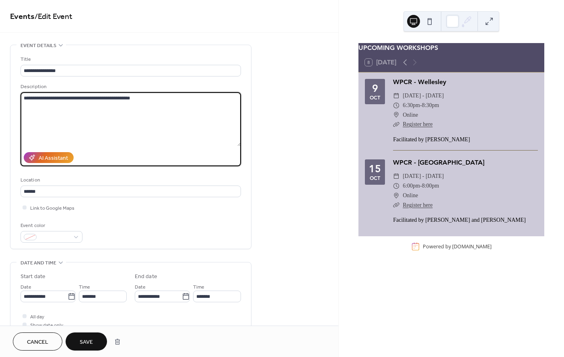 This screenshot has width=564, height=357. What do you see at coordinates (375, 88) in the screenshot?
I see `div: 9` at bounding box center [375, 88].